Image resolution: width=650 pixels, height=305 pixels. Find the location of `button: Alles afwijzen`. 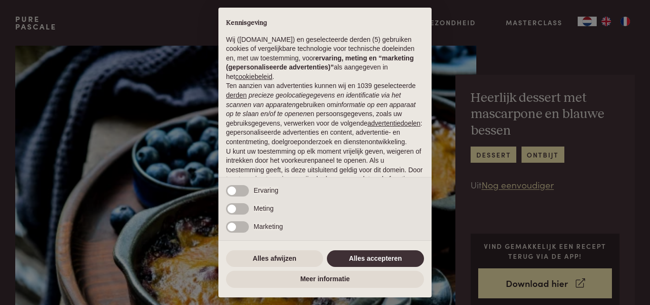

button: Alles afwijzen is located at coordinates (275, 259).